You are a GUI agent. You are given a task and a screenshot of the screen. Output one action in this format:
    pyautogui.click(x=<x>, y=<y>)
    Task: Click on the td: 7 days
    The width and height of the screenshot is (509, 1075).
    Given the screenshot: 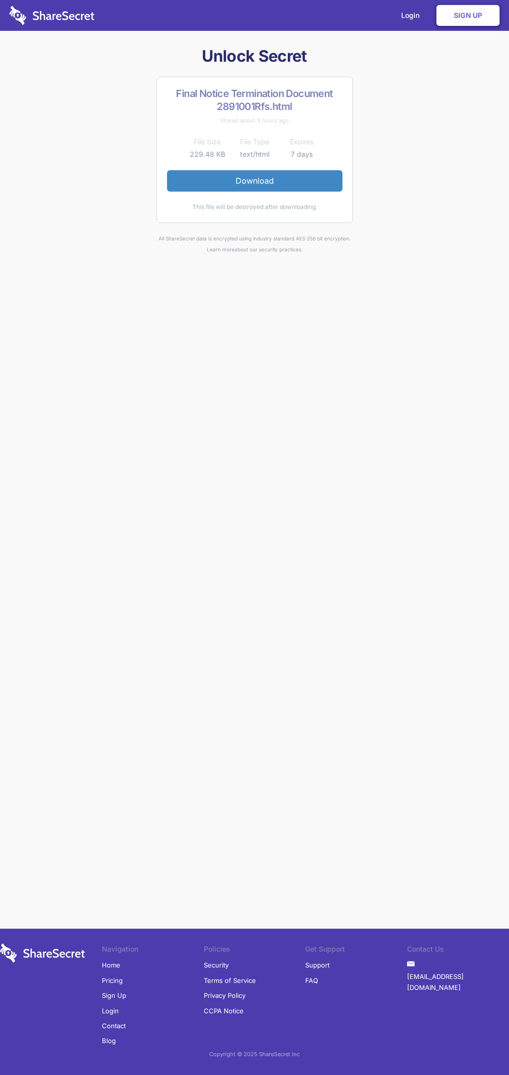 What is the action you would take?
    pyautogui.click(x=302, y=154)
    